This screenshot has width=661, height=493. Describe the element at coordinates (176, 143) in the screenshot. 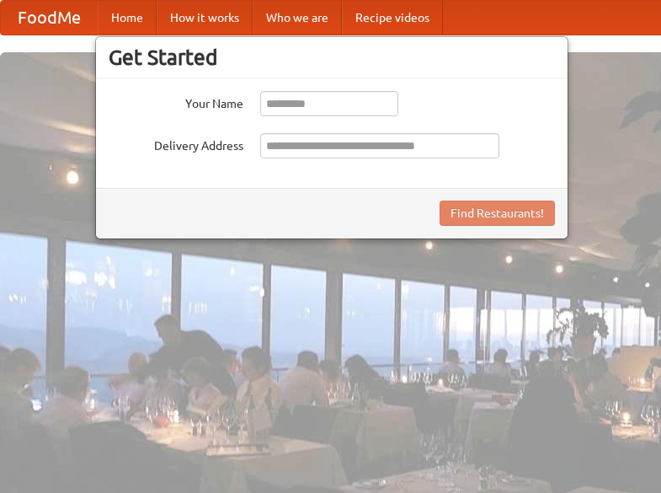

I see `label: Delivery Address` at that location.